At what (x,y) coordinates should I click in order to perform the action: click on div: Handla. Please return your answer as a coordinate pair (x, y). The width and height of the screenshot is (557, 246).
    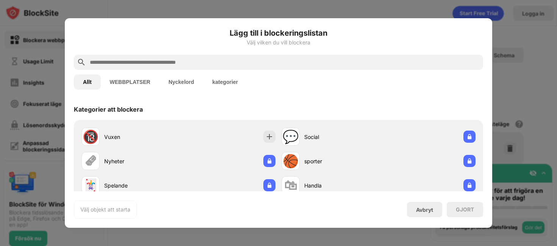
    Looking at the image, I should click on (341, 185).